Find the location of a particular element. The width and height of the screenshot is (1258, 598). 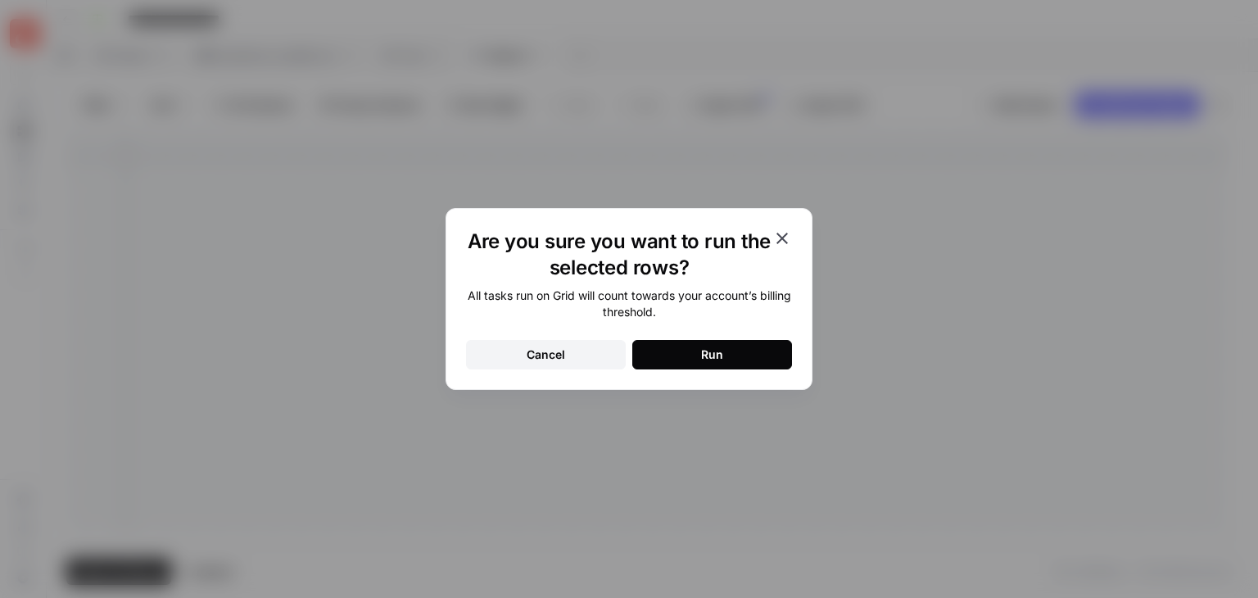

div: Cancel is located at coordinates (546, 355).